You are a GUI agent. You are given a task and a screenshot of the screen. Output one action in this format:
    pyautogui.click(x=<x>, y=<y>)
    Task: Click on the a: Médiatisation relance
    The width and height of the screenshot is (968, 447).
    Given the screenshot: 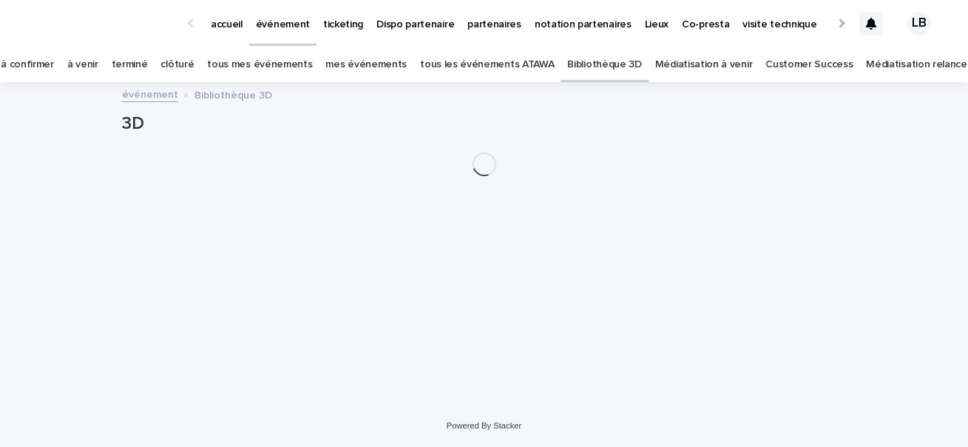 What is the action you would take?
    pyautogui.click(x=917, y=64)
    